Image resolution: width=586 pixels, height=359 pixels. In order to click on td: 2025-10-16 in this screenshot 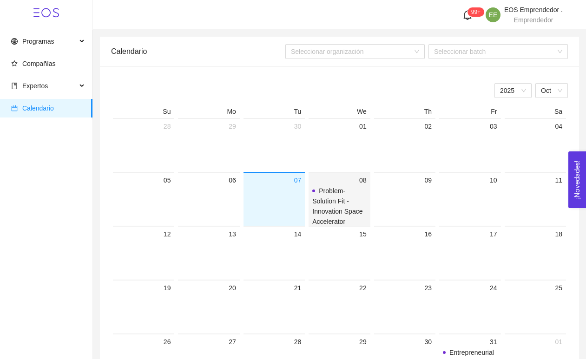, I will do `click(405, 253)`.